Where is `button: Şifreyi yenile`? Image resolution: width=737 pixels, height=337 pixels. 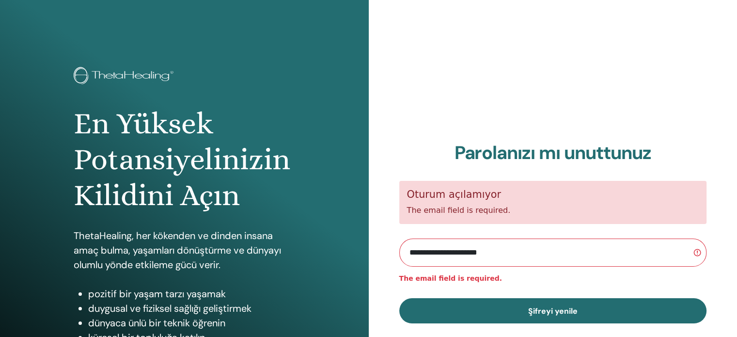
button: Şifreyi yenile is located at coordinates (553, 311).